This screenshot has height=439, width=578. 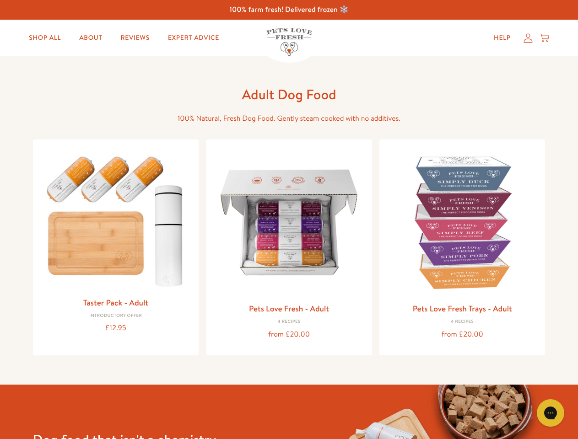 What do you see at coordinates (289, 42) in the screenshot?
I see `img: Pets Love Fresh` at bounding box center [289, 42].